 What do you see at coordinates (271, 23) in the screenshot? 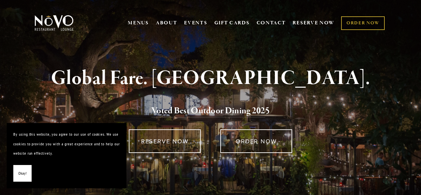
I see `a: CONTACT` at bounding box center [271, 23].